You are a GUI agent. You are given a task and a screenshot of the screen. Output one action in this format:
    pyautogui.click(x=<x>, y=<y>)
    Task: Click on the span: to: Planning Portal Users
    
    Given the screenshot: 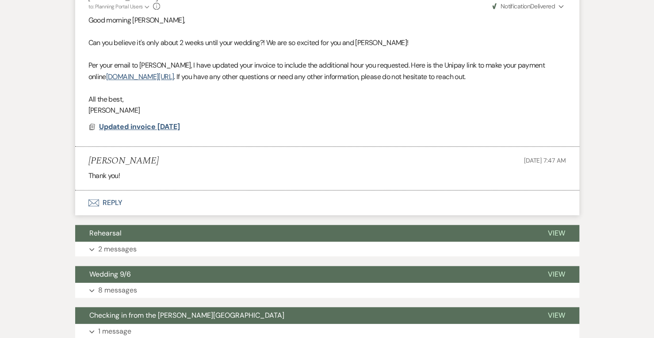 What is the action you would take?
    pyautogui.click(x=115, y=7)
    